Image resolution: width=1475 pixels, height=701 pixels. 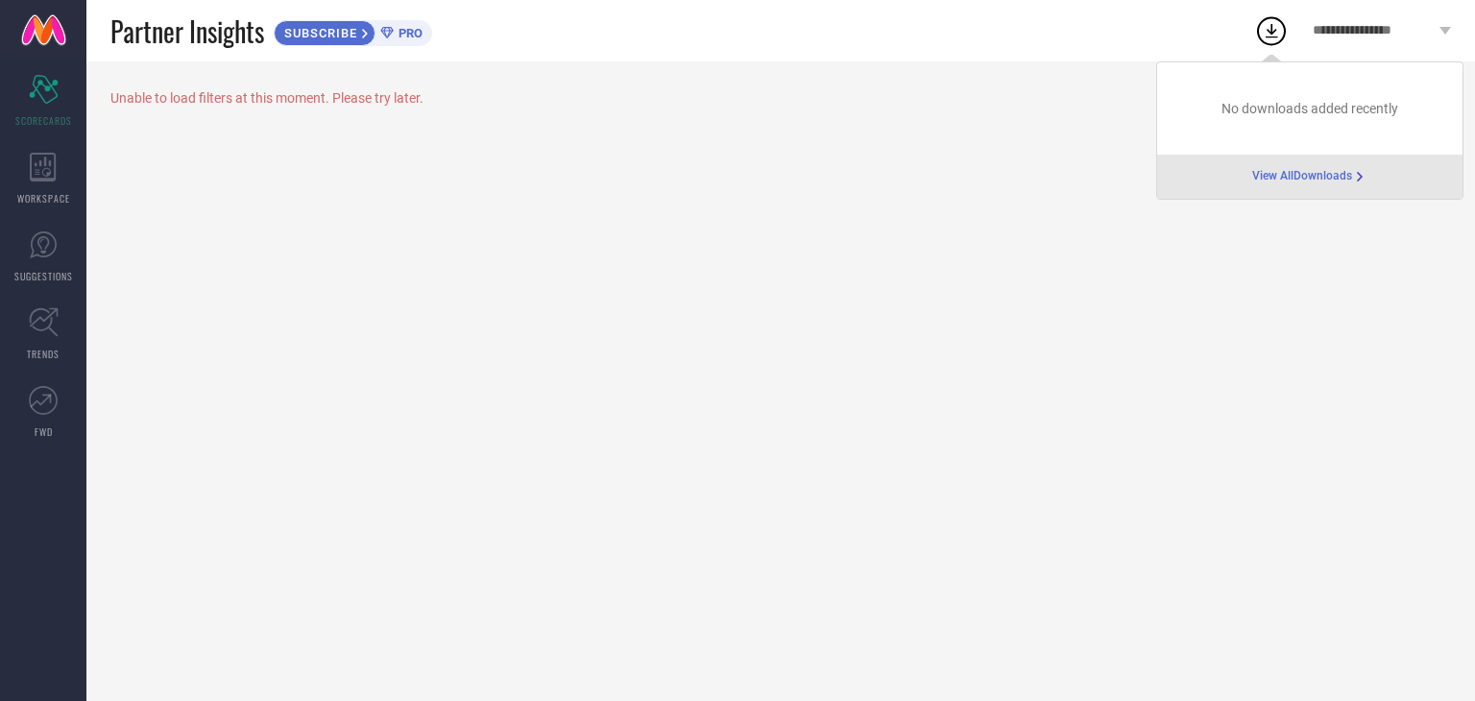 I want to click on span: WORKSPACE, so click(x=43, y=198).